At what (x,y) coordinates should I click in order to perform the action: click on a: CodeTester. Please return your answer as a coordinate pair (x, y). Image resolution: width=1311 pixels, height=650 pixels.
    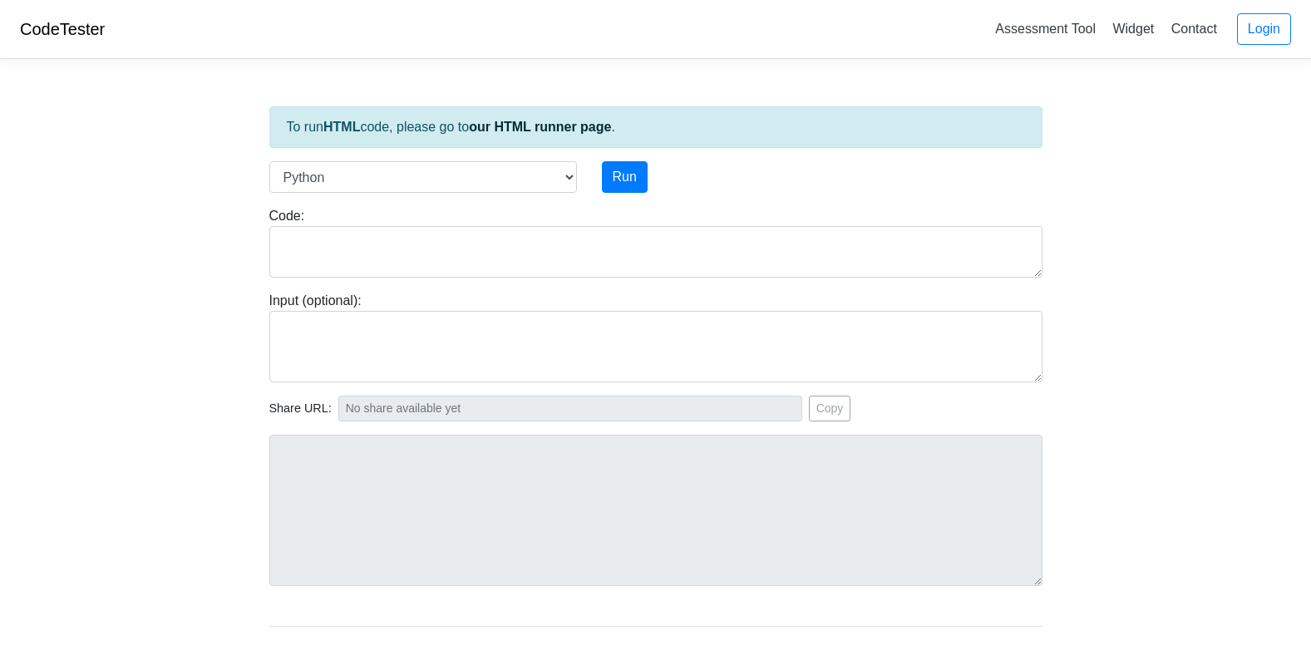
    Looking at the image, I should click on (62, 29).